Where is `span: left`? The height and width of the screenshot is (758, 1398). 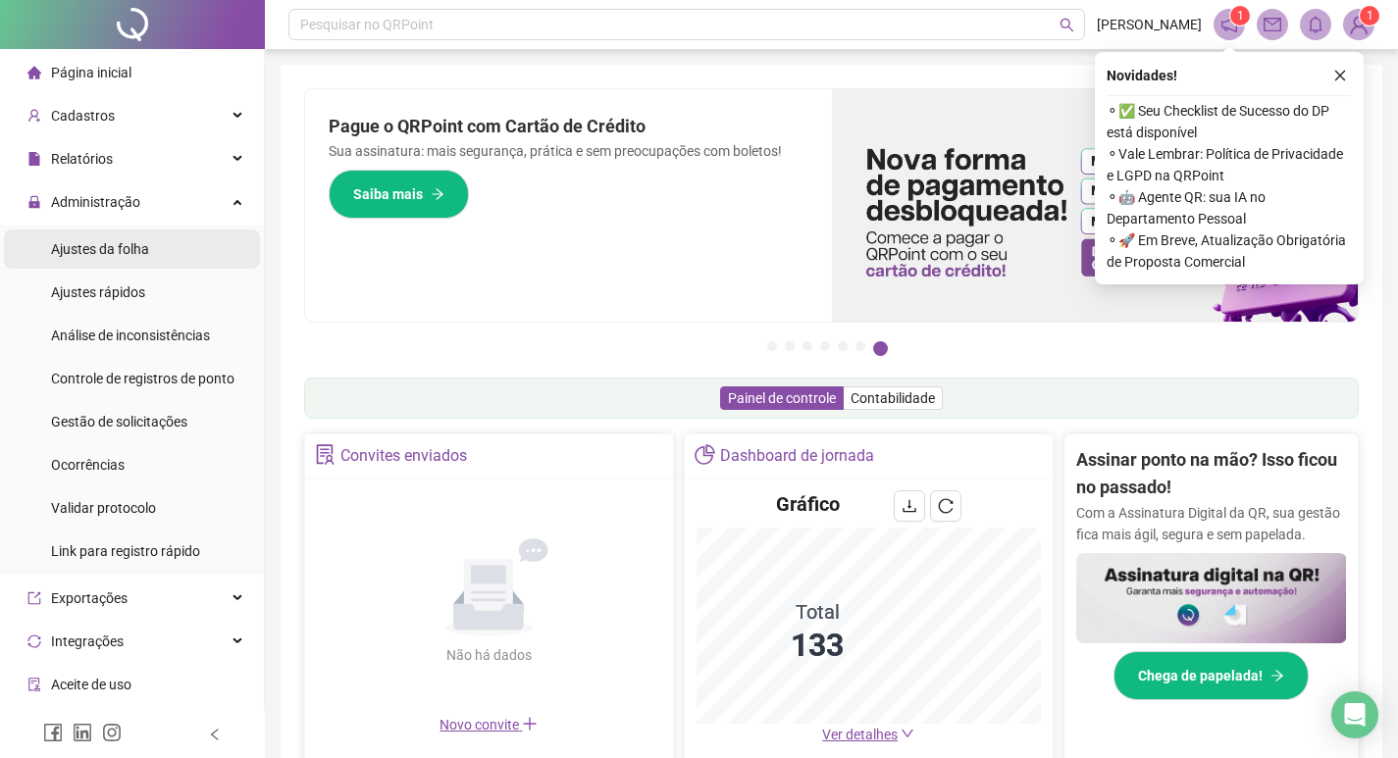
span: left is located at coordinates (215, 735).